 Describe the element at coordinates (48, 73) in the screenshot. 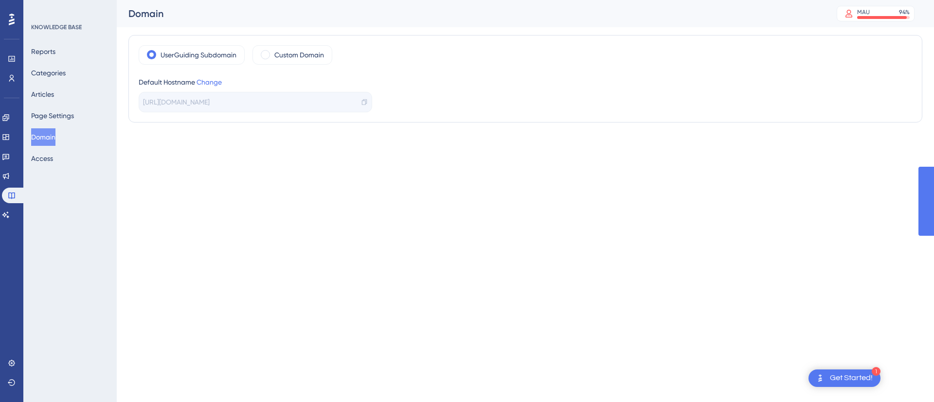

I see `button: Categories` at that location.